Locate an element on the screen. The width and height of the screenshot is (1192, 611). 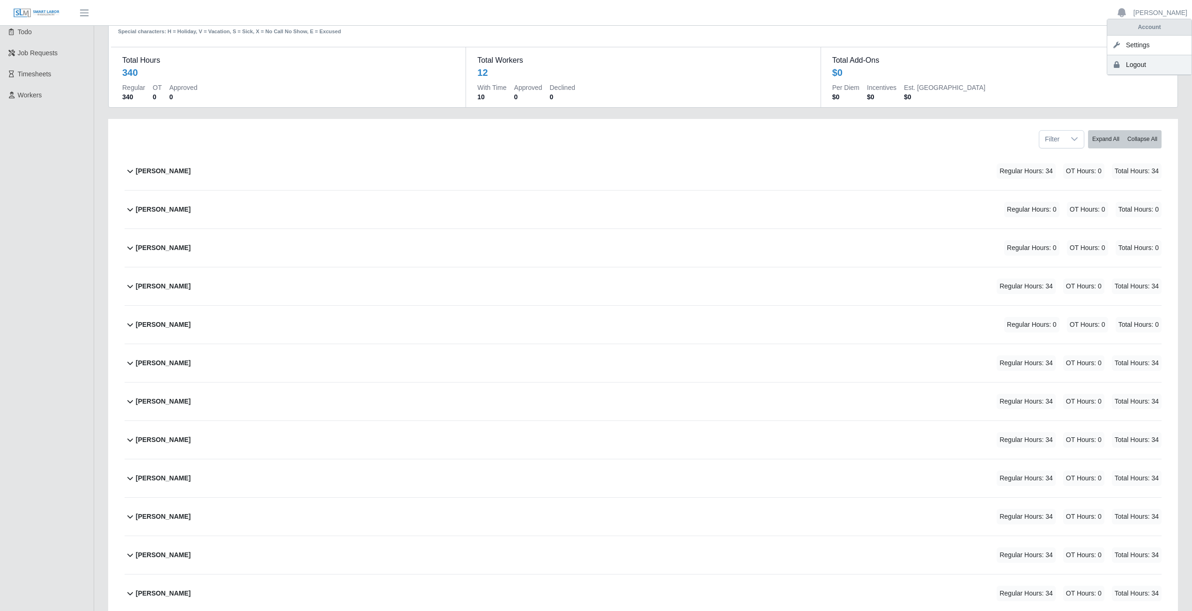
div: $0 is located at coordinates (838, 73).